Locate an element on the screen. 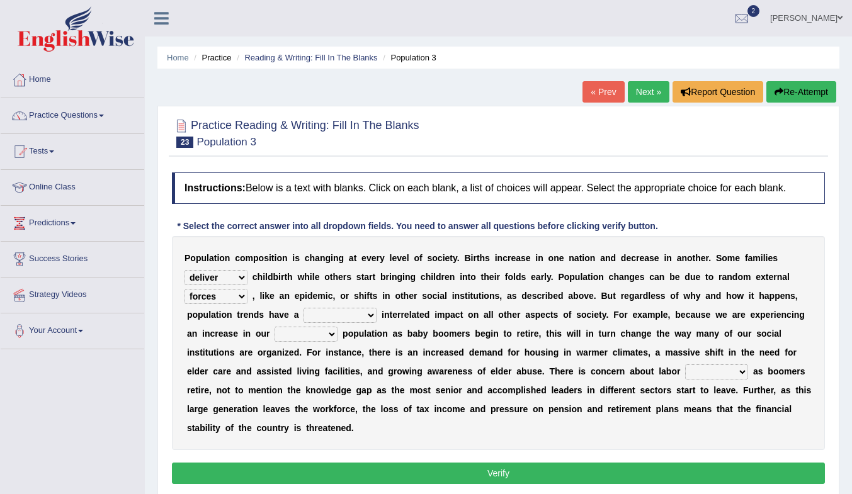  b: y is located at coordinates (455, 258).